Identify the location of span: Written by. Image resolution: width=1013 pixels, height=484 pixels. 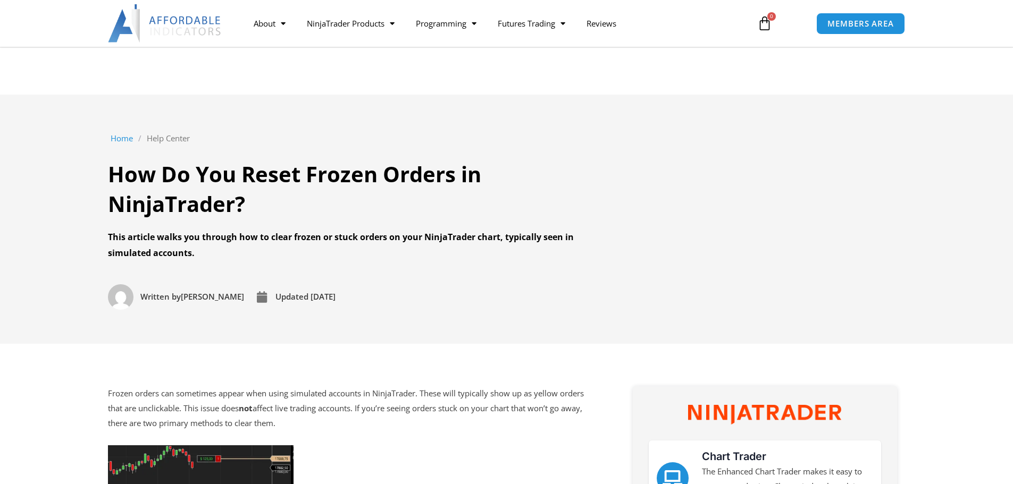
(161, 297).